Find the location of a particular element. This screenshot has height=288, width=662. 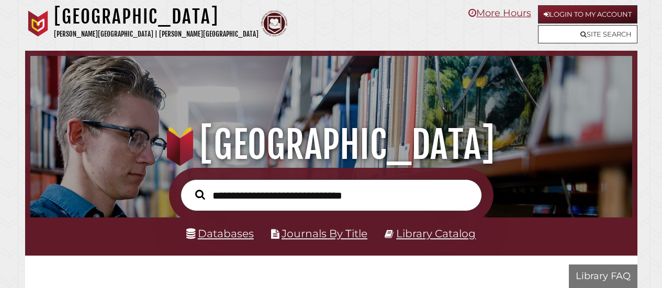

a: Journals By Title is located at coordinates (325, 234).